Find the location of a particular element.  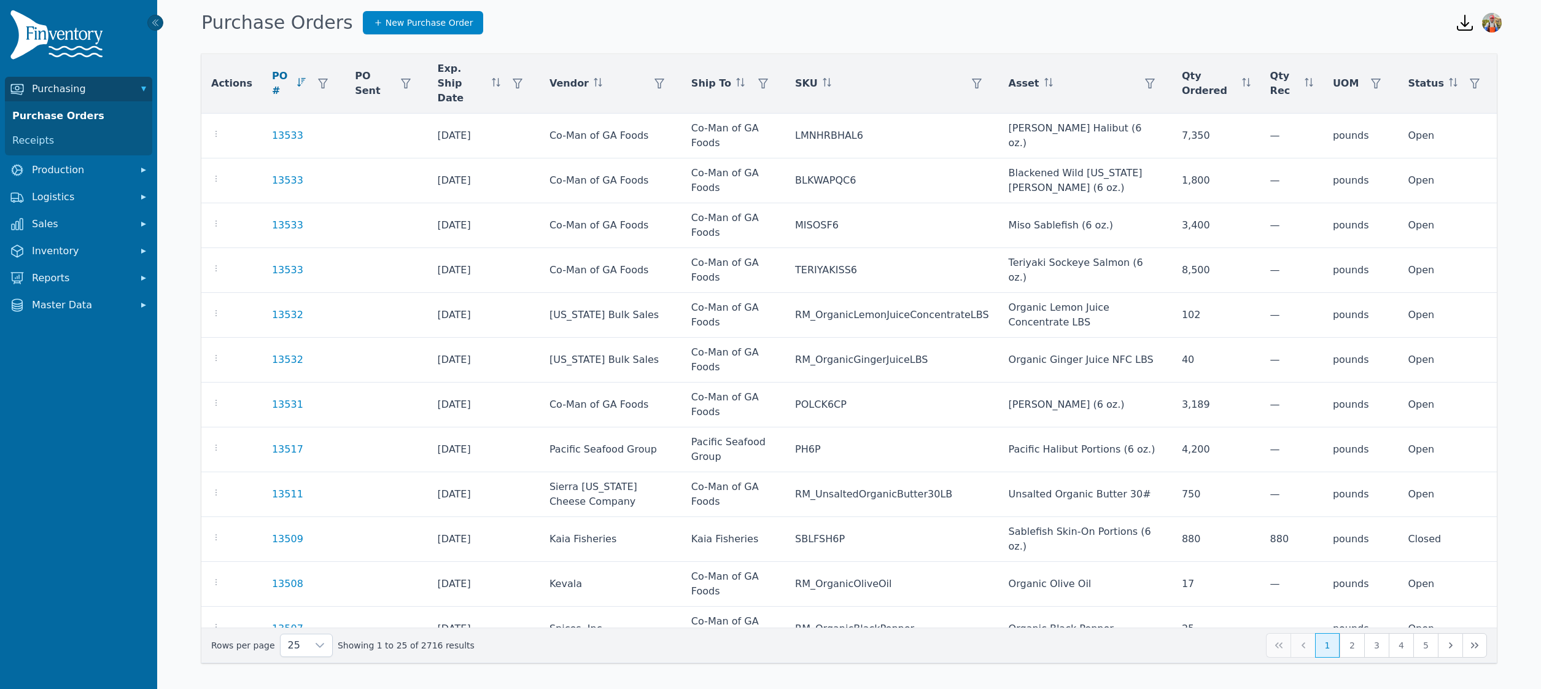

a: Receipts is located at coordinates (79, 141).